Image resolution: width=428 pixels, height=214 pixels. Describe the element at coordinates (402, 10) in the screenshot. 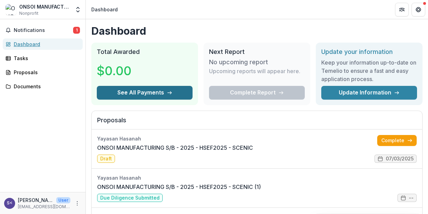

I see `button: Partners` at that location.